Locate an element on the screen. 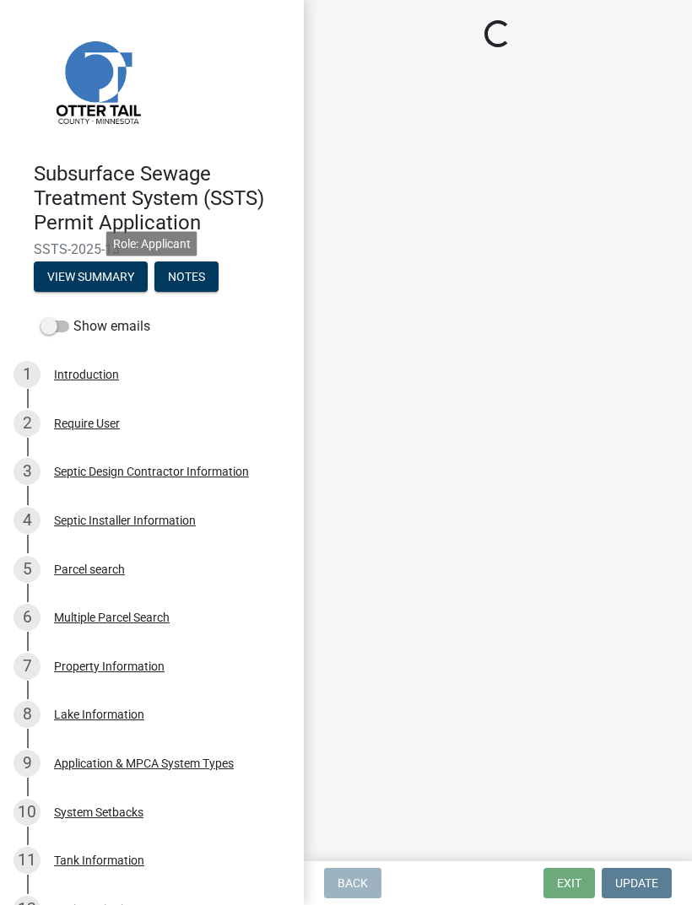  div: Septic Installer Information is located at coordinates (125, 520).